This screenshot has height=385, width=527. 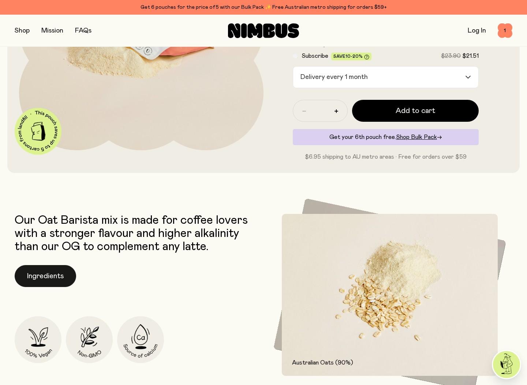 I want to click on span: Add to cart, so click(x=415, y=111).